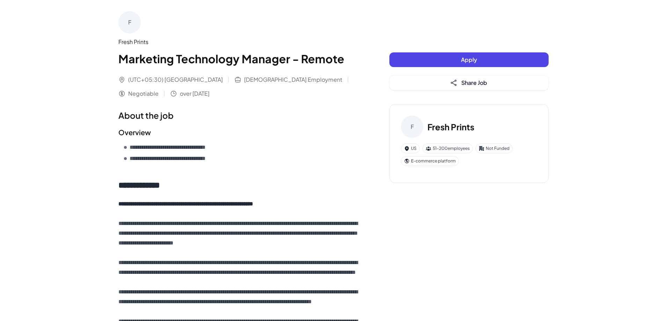  I want to click on div: US, so click(411, 149).